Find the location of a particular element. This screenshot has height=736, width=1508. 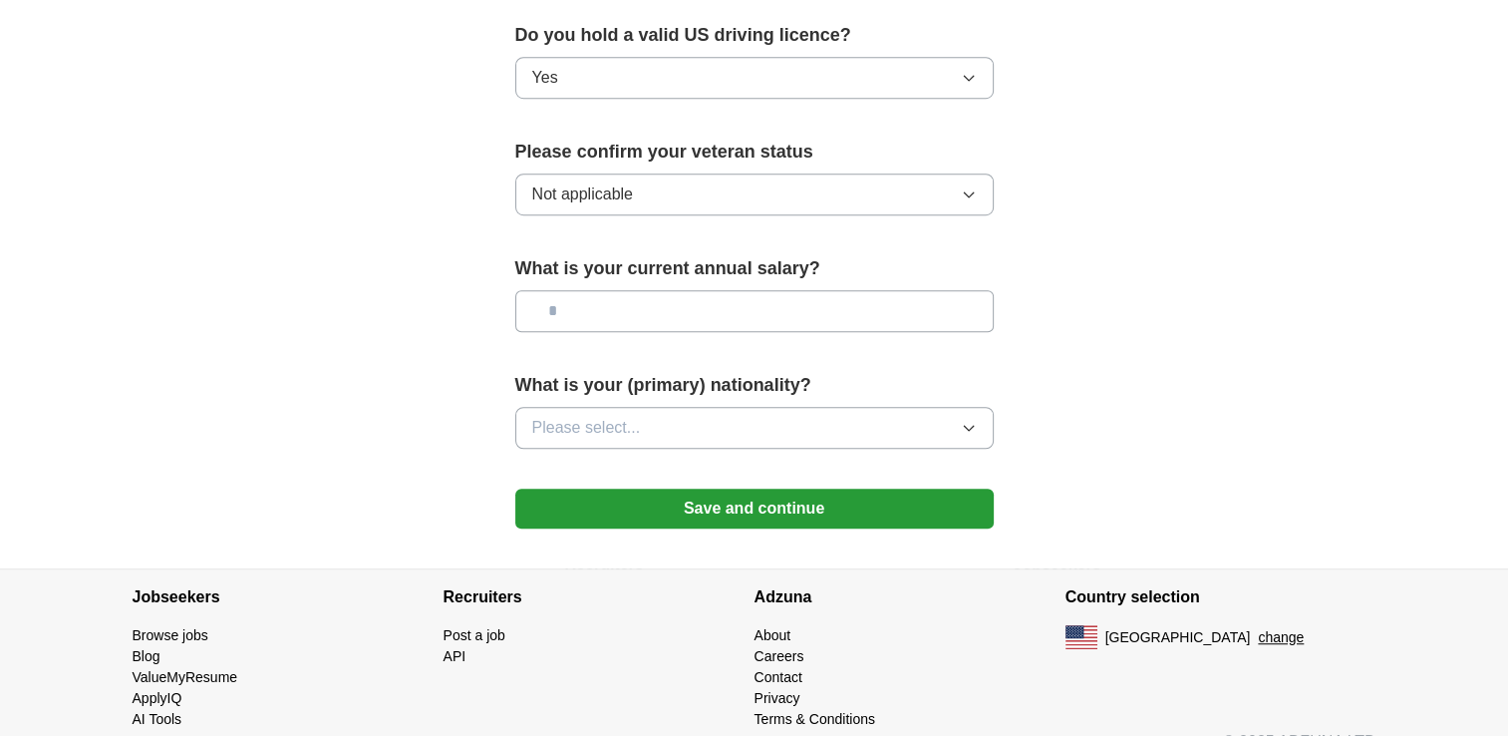

button: Please select... is located at coordinates (755, 428).